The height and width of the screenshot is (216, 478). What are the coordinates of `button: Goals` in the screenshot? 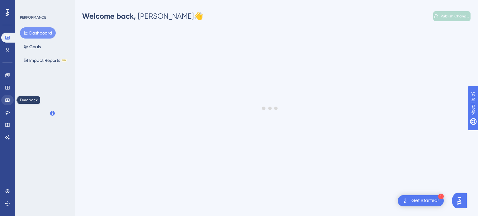 It's located at (32, 47).